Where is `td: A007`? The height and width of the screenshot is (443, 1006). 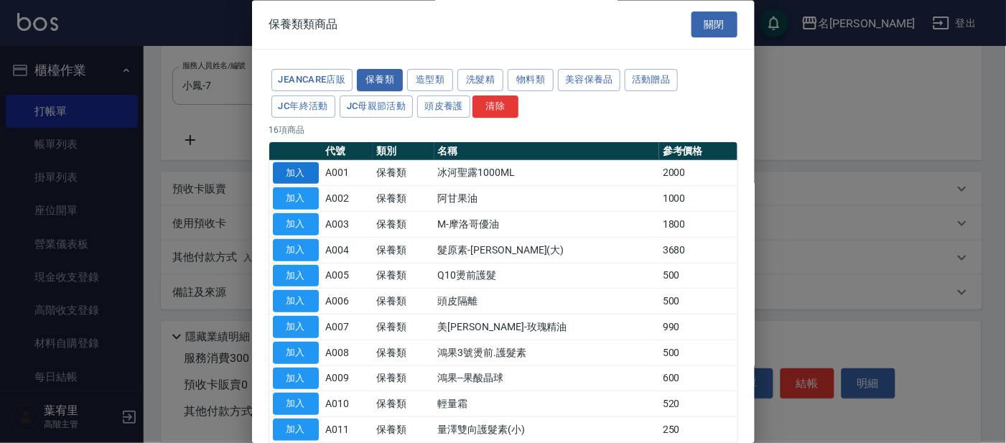
td: A007 is located at coordinates (348, 328).